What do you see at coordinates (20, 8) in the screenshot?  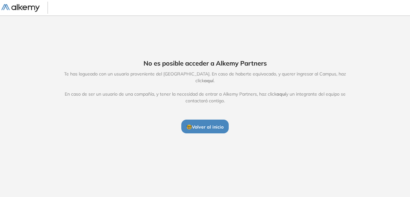 I see `img: Logo` at bounding box center [20, 8].